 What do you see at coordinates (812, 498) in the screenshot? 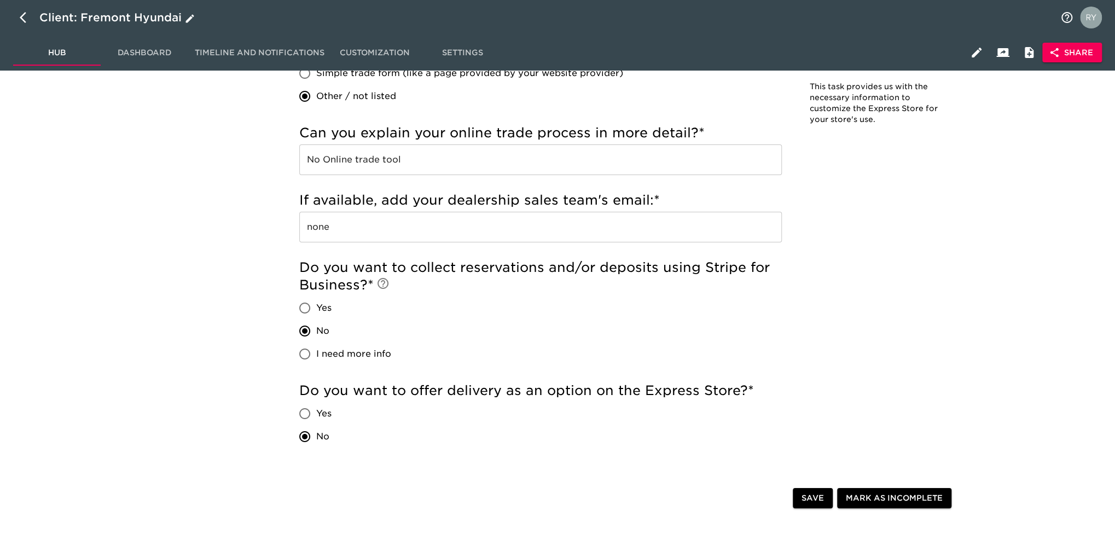
I see `button: Save` at bounding box center [812, 498].